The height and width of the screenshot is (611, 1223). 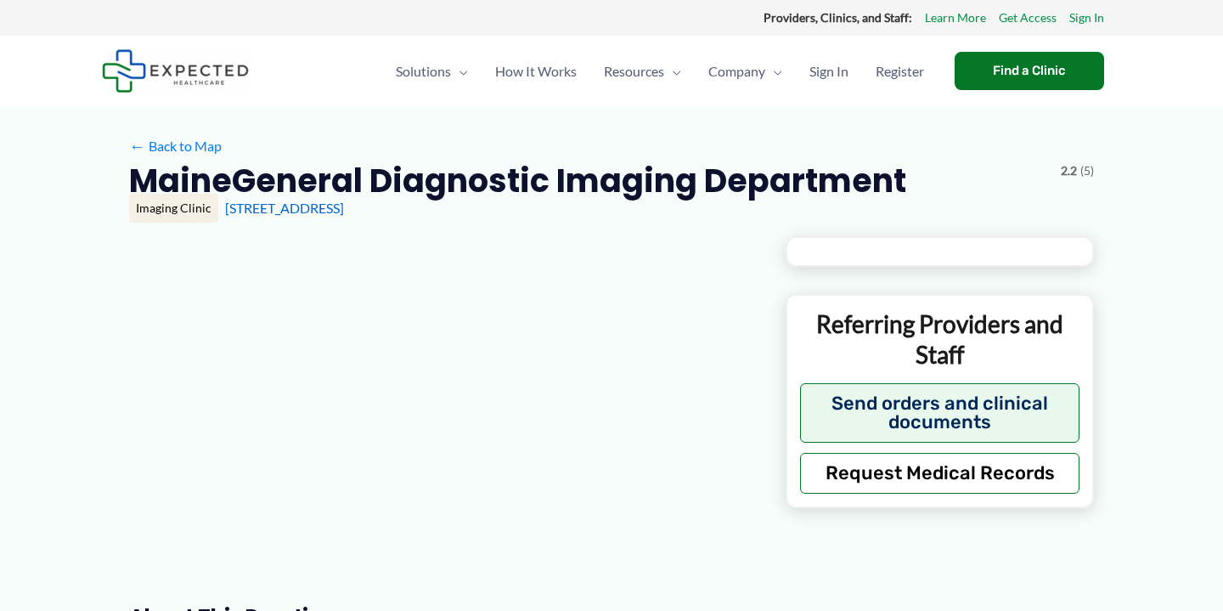 What do you see at coordinates (1069, 171) in the screenshot?
I see `span: 2.2` at bounding box center [1069, 171].